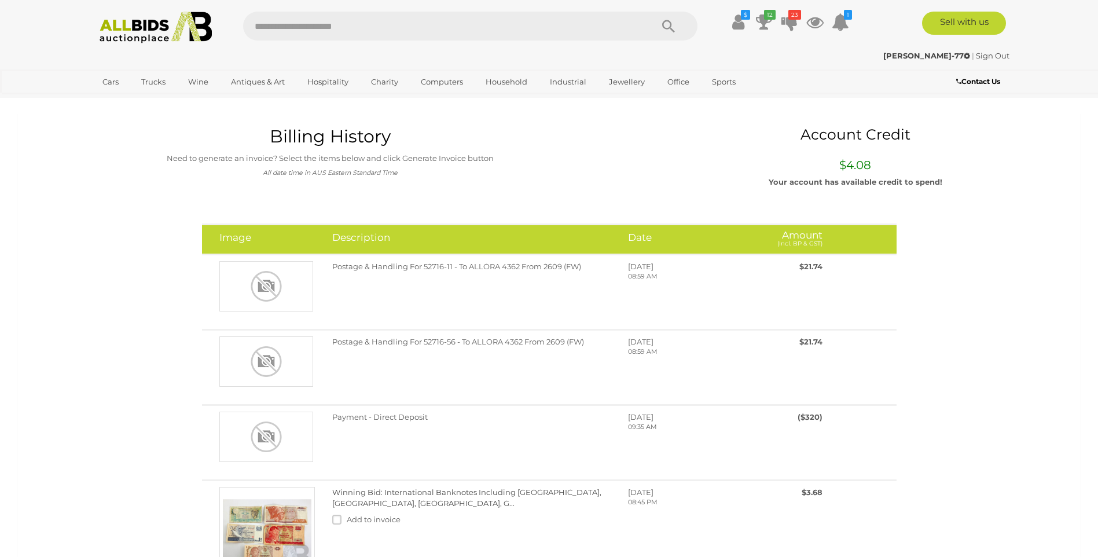 The width and height of the screenshot is (1098, 557). I want to click on a: Computers, so click(442, 82).